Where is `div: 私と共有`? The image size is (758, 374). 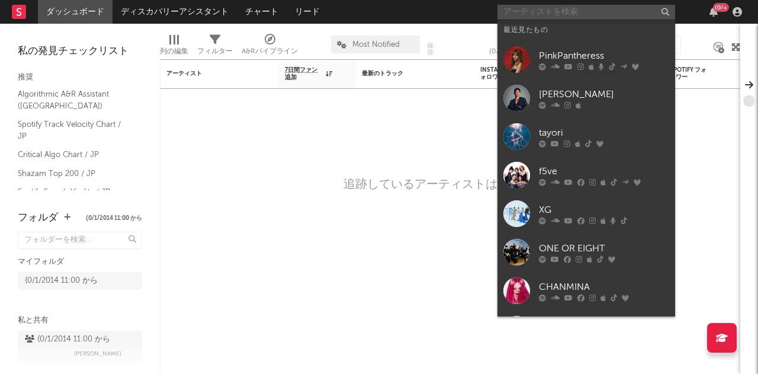
div: 私と共有 is located at coordinates (80, 320).